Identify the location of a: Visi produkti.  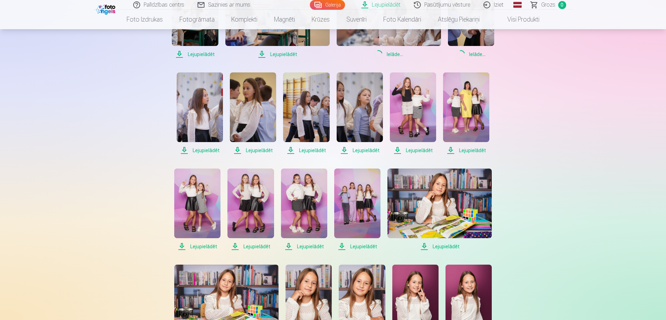
(518, 19).